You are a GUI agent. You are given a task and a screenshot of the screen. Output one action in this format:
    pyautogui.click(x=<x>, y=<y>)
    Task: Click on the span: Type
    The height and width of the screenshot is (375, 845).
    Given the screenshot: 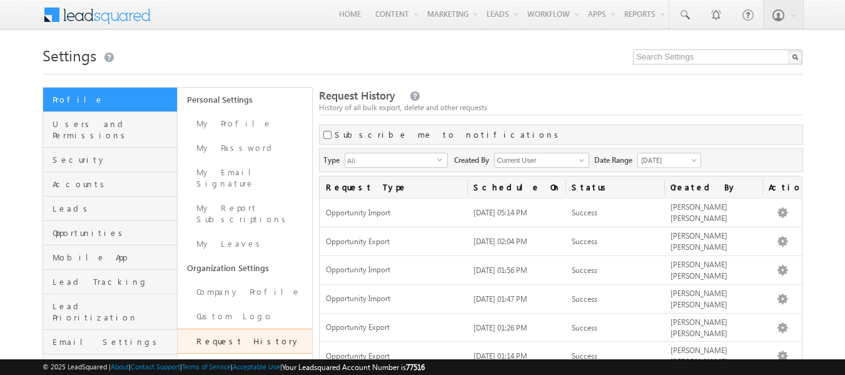 What is the action you would take?
    pyautogui.click(x=334, y=159)
    